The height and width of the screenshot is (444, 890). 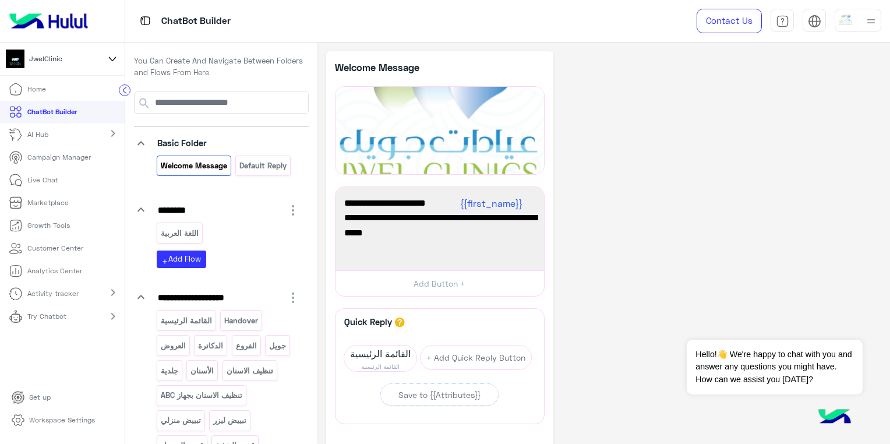 What do you see at coordinates (48, 21) in the screenshot?
I see `img: Logo` at bounding box center [48, 21].